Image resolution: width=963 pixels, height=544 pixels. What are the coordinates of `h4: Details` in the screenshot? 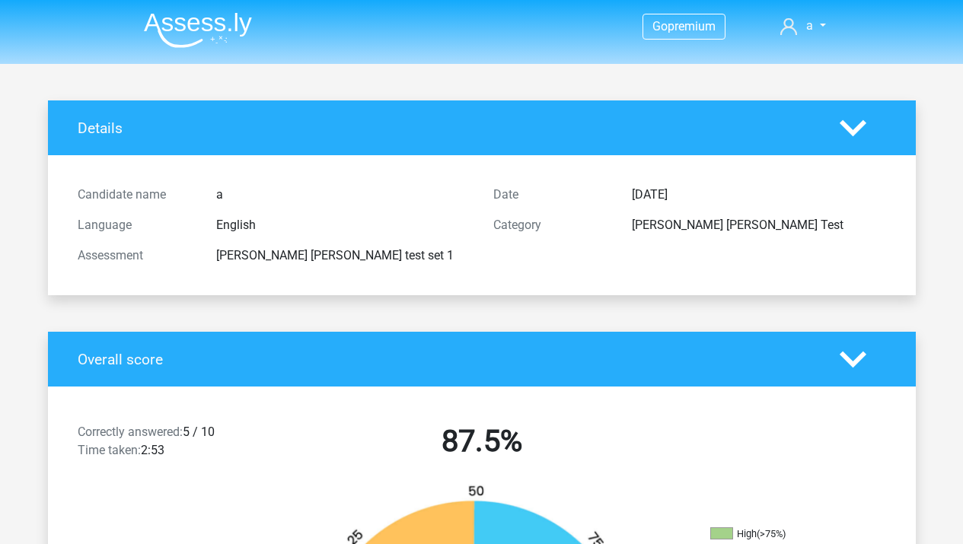 It's located at (447, 128).